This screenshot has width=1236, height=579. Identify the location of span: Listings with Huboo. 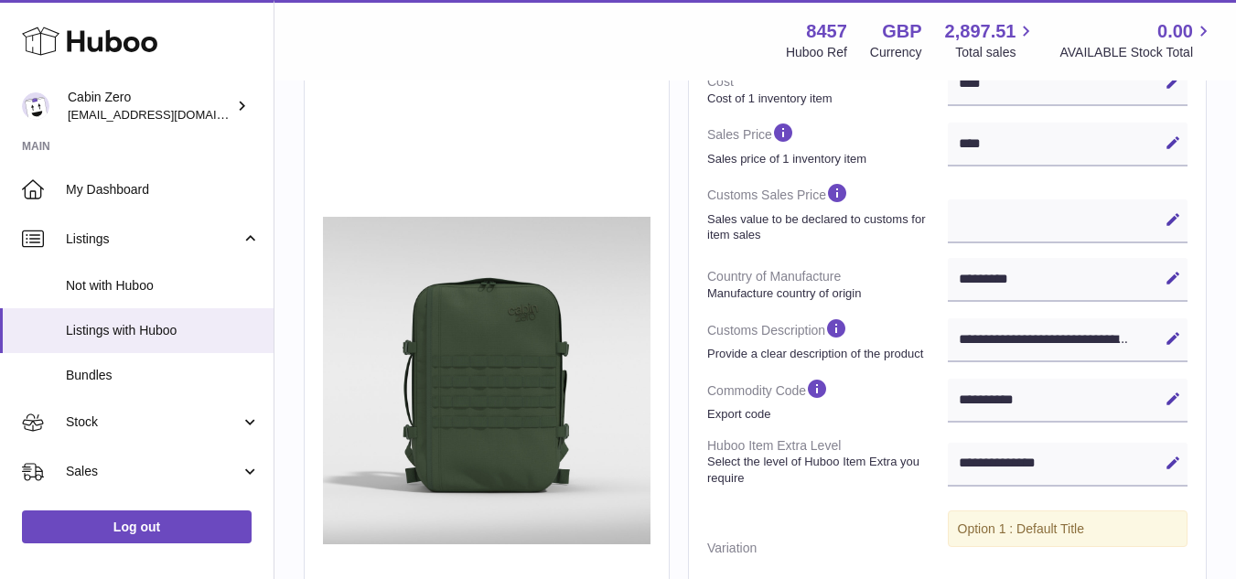
(163, 330).